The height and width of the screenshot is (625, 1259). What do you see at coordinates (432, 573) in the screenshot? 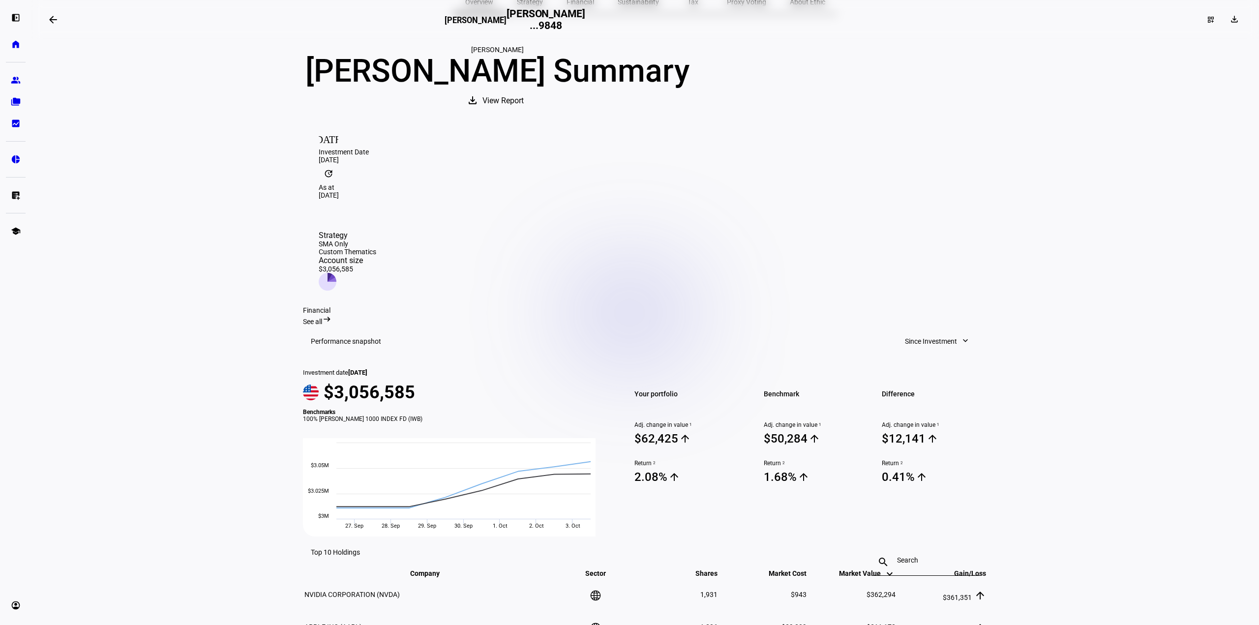
I see `span: Company` at bounding box center [432, 573].